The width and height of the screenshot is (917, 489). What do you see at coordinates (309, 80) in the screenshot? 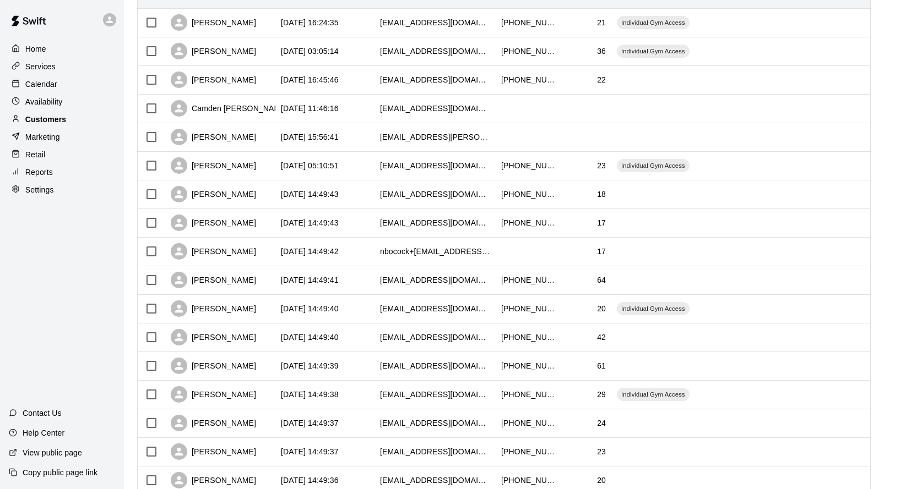
I see `div: 2025-09-17 16:45:46` at bounding box center [309, 80].